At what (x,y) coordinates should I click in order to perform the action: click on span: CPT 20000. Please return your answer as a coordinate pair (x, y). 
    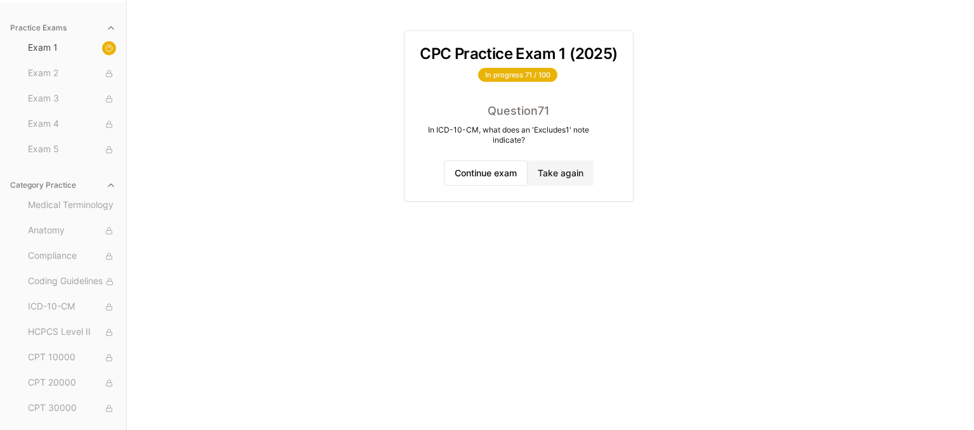
    Looking at the image, I should click on (72, 383).